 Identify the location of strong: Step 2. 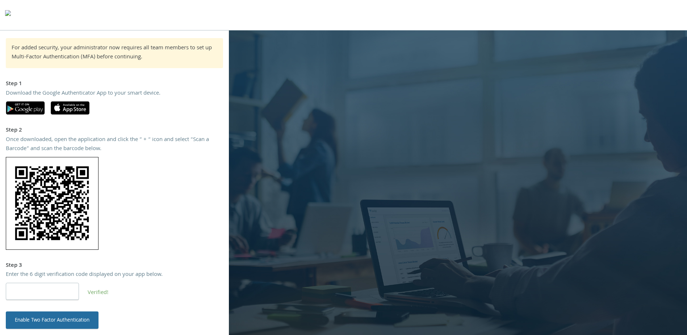
(14, 130).